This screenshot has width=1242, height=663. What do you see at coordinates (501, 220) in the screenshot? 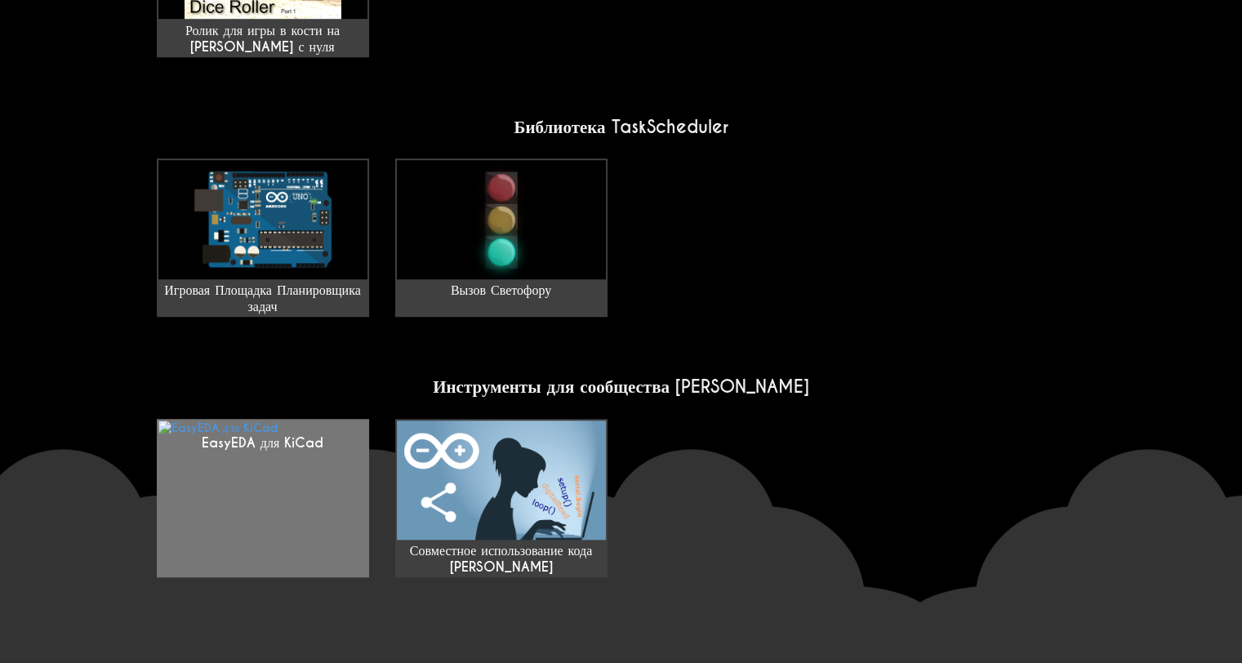
I see `img: Вызов Светофору` at bounding box center [501, 220].